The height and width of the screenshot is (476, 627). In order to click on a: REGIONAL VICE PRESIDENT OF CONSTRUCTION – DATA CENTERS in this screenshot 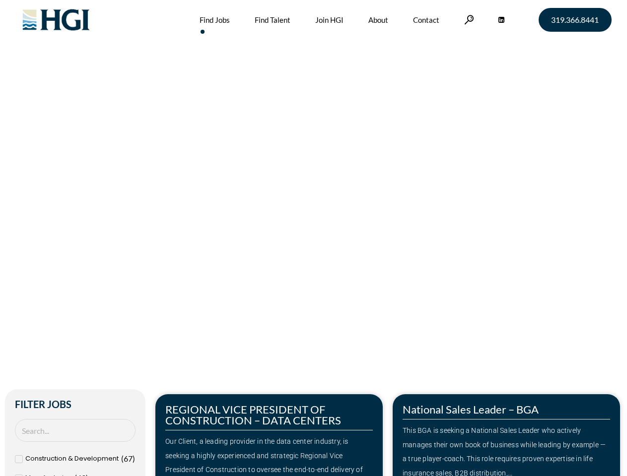, I will do `click(253, 415)`.